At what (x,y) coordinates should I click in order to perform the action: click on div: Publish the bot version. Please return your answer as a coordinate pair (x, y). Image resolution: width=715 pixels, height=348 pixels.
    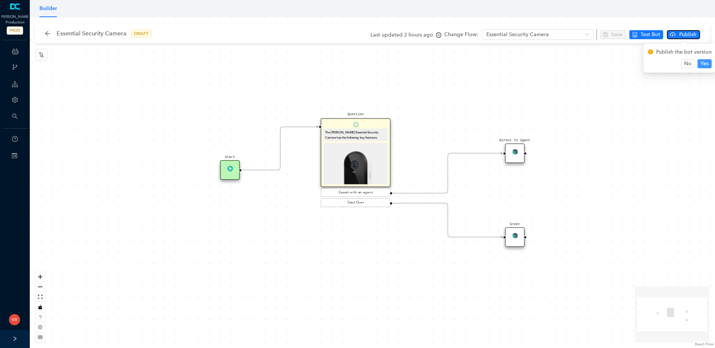
    Looking at the image, I should click on (684, 52).